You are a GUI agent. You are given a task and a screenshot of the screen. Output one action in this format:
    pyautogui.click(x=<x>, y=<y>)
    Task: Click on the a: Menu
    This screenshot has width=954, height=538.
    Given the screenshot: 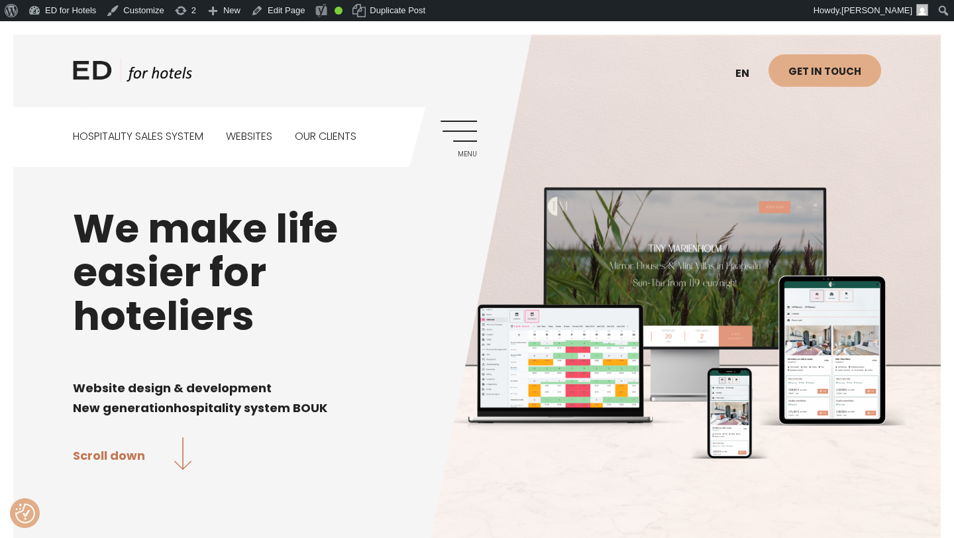 What is the action you would take?
    pyautogui.click(x=459, y=139)
    